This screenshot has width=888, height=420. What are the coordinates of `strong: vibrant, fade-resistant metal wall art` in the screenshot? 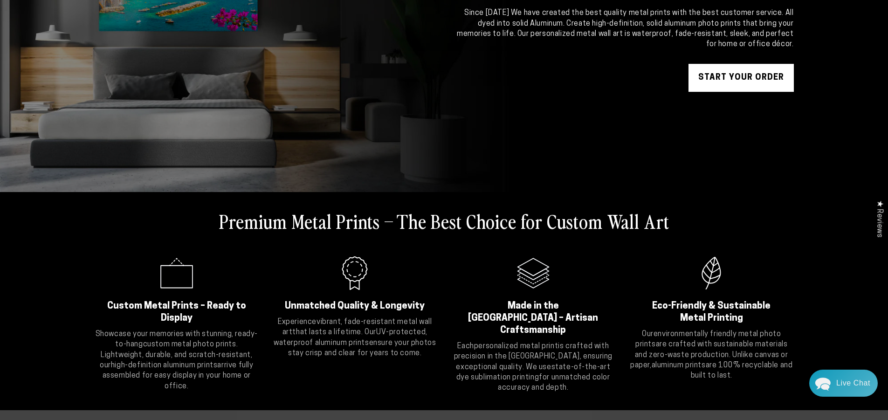 It's located at (357, 327).